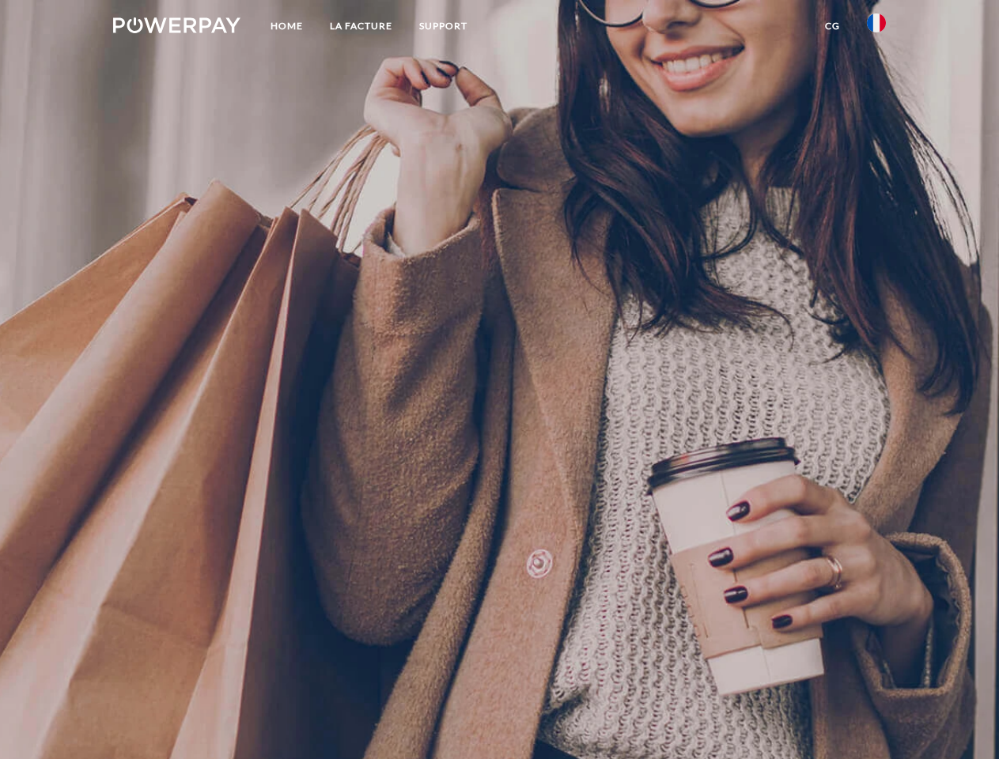 This screenshot has width=999, height=759. What do you see at coordinates (443, 26) in the screenshot?
I see `a: Support` at bounding box center [443, 26].